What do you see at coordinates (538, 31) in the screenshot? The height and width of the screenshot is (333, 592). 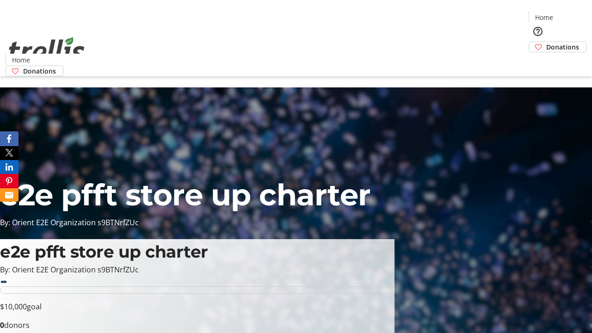 I see `button: Help` at bounding box center [538, 31].